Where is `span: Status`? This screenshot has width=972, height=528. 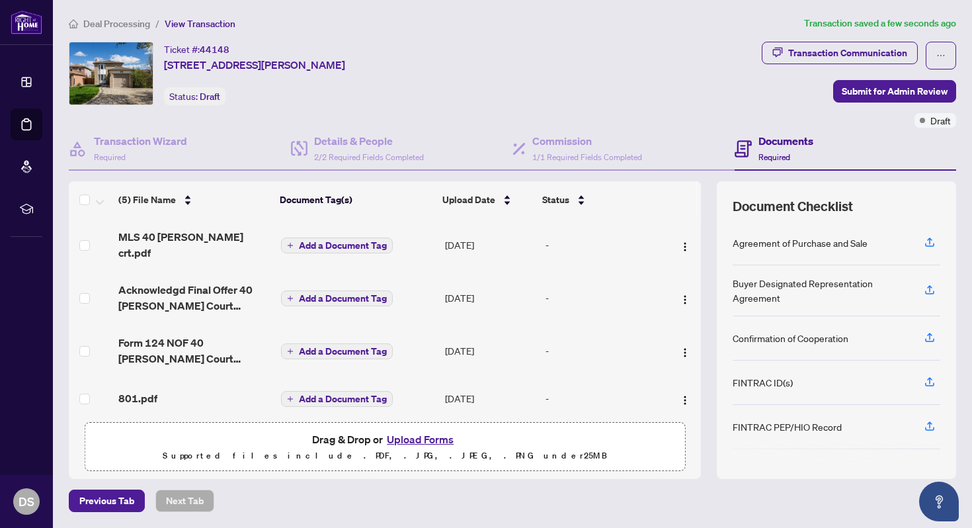
span: Status is located at coordinates (556, 200).